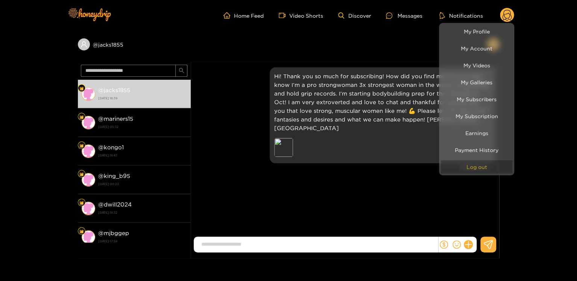 Image resolution: width=577 pixels, height=281 pixels. Describe the element at coordinates (476, 150) in the screenshot. I see `a: Payment History` at that location.